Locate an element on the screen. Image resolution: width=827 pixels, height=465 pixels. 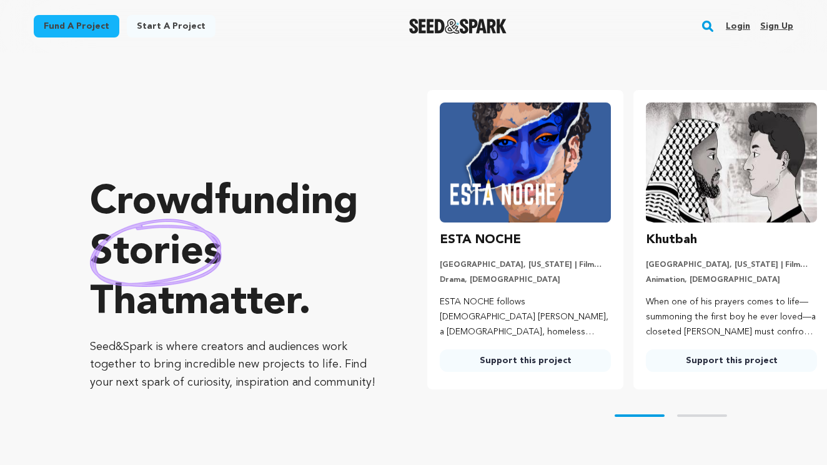
p: Seed&Spark is where creators and audiences work together to bring incredible new projects to life... is located at coordinates (234, 365).